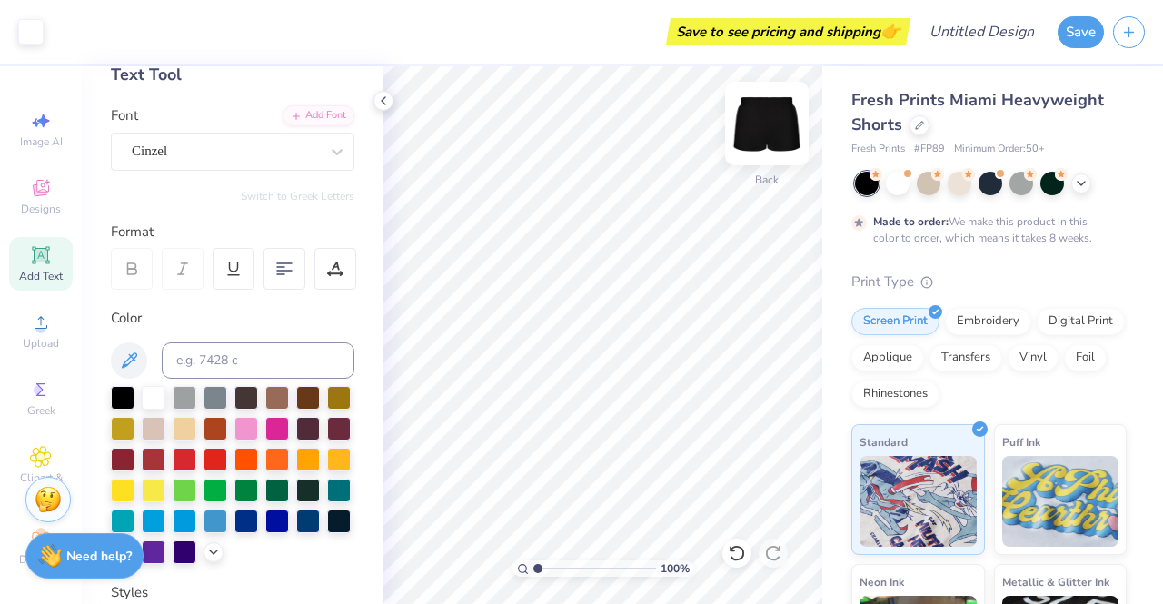 This screenshot has height=604, width=1163. Describe the element at coordinates (1081, 322) in the screenshot. I see `div: Digital Print` at that location.